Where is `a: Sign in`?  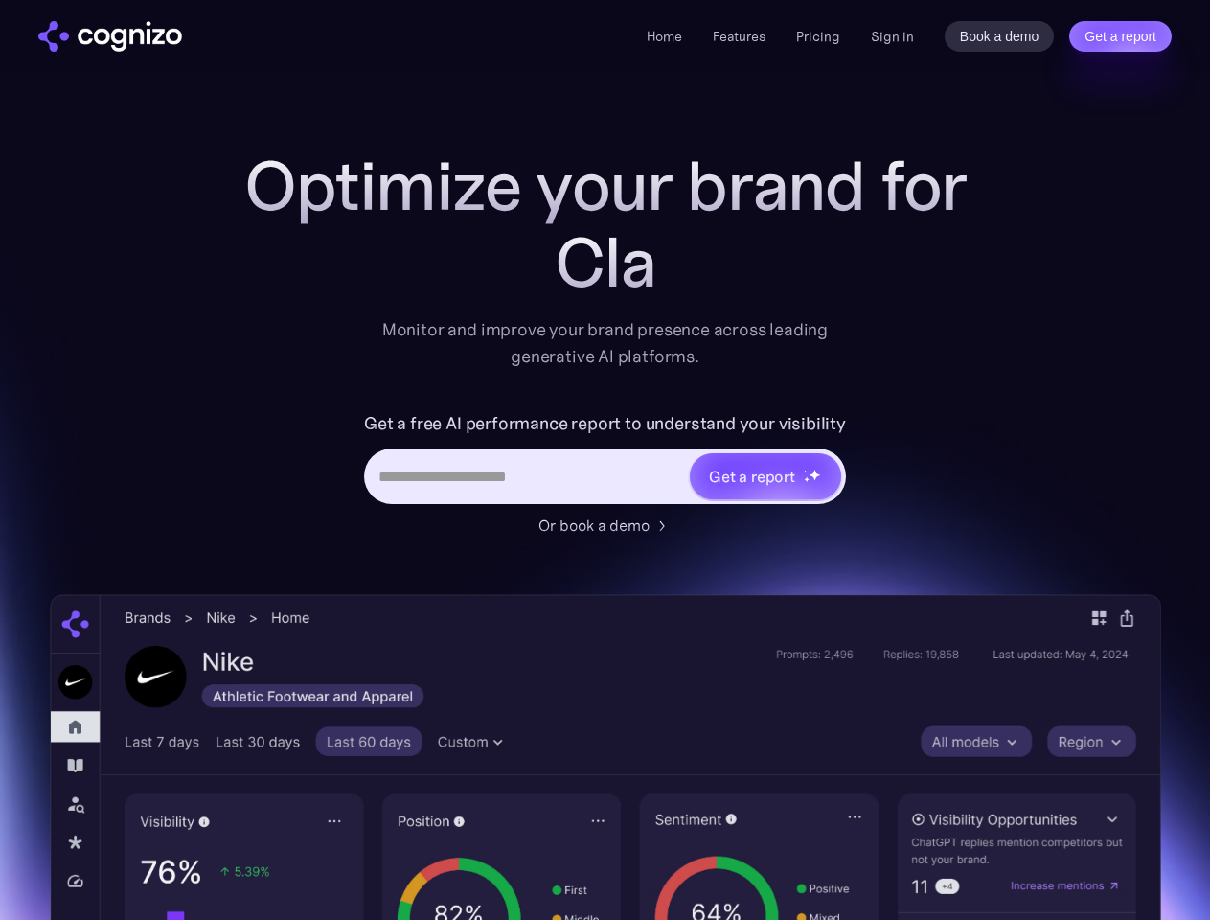 a: Sign in is located at coordinates (892, 36).